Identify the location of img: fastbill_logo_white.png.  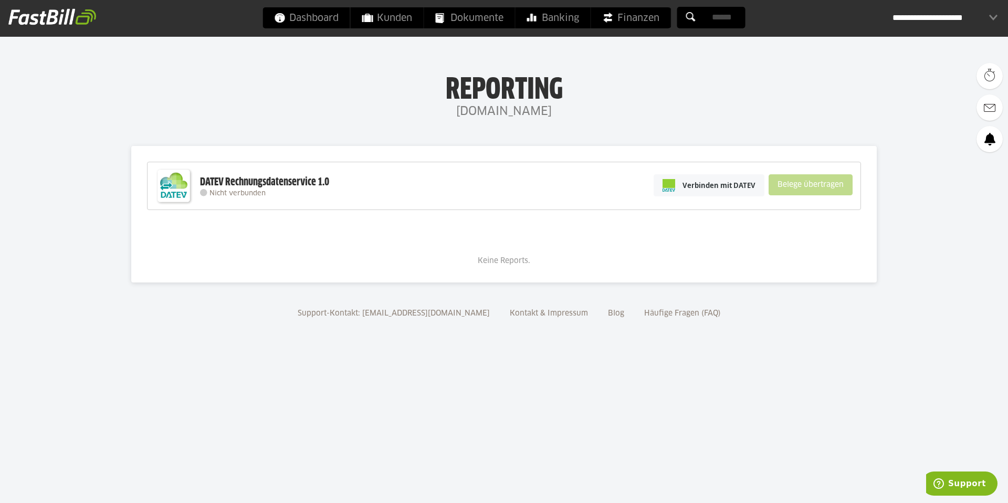
(52, 17).